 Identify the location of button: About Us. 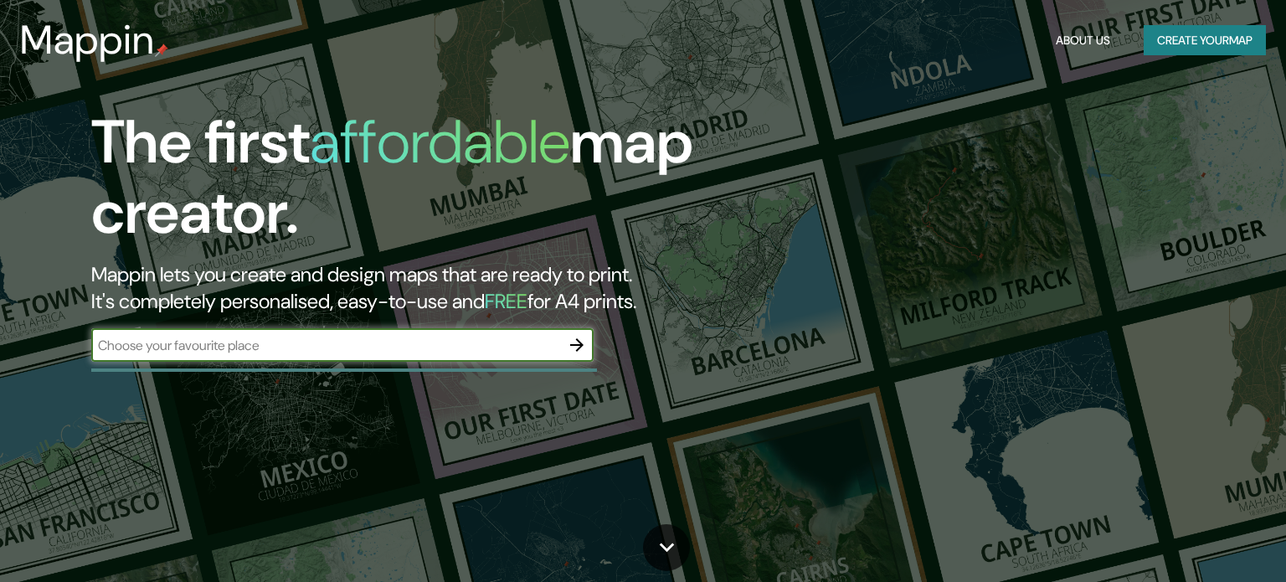
(1082, 40).